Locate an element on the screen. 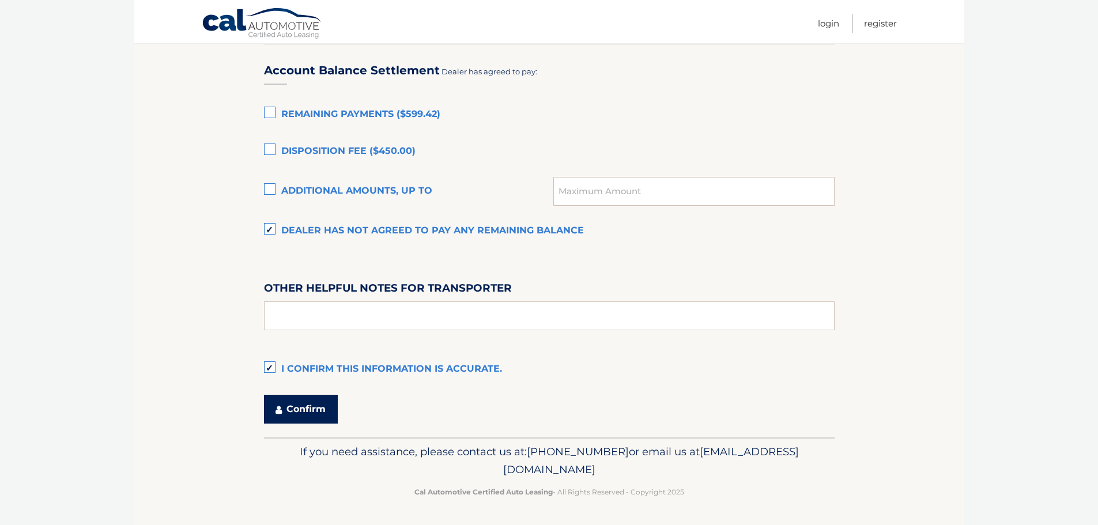  a: Register is located at coordinates (880, 23).